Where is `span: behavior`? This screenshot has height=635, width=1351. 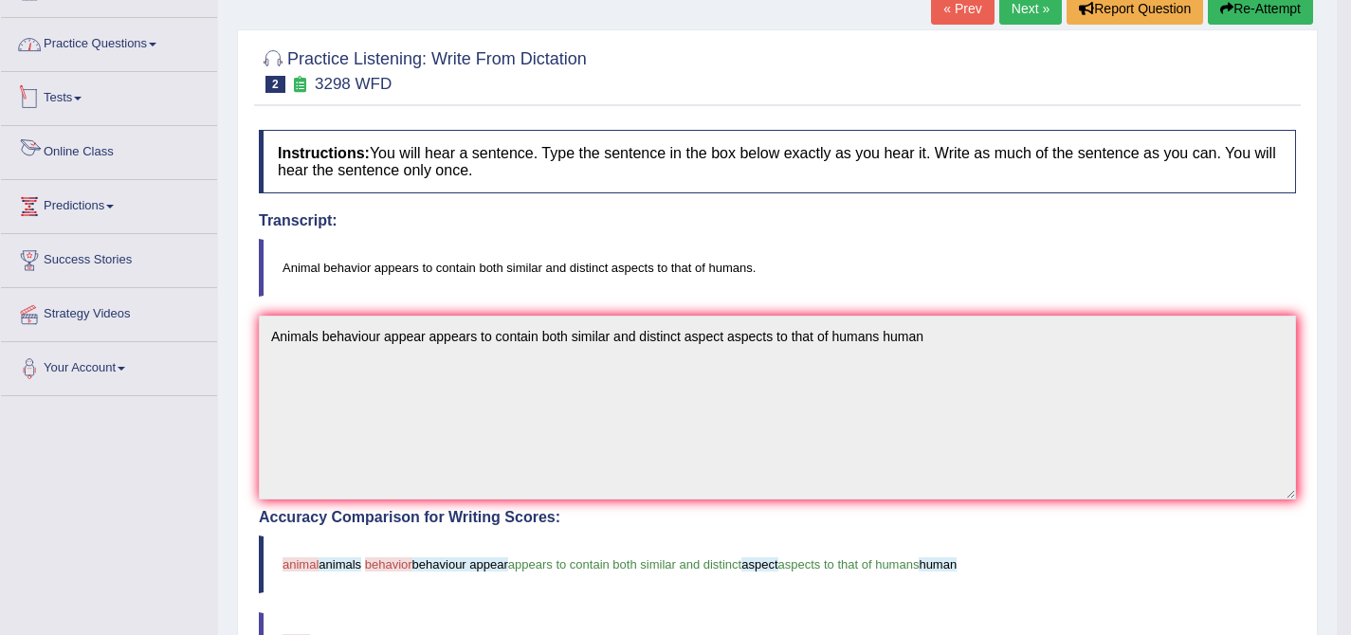 span: behavior is located at coordinates (389, 564).